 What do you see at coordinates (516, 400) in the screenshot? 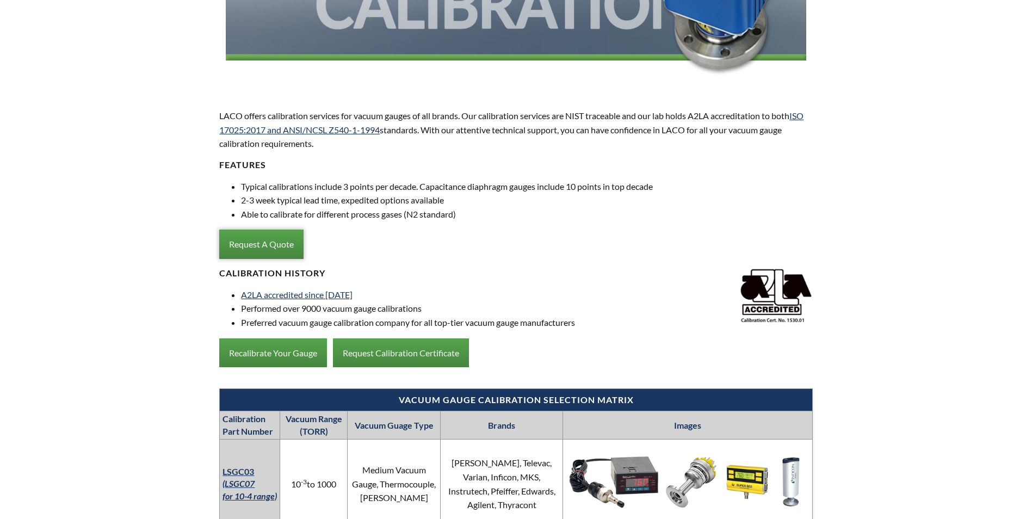
I see `h4: Vacuum Gauge Calibration Selection Matrix` at bounding box center [516, 400].